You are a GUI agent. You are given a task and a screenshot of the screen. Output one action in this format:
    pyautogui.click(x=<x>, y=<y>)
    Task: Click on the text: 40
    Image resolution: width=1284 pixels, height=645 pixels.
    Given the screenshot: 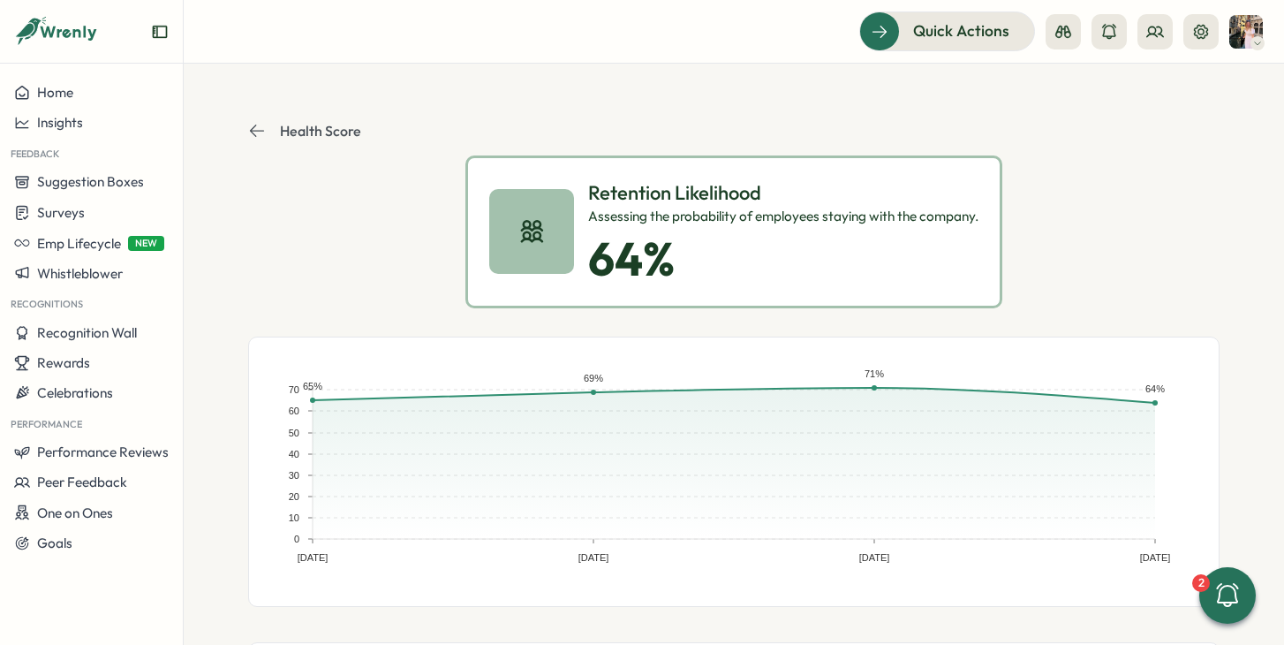 What is the action you would take?
    pyautogui.click(x=294, y=454)
    